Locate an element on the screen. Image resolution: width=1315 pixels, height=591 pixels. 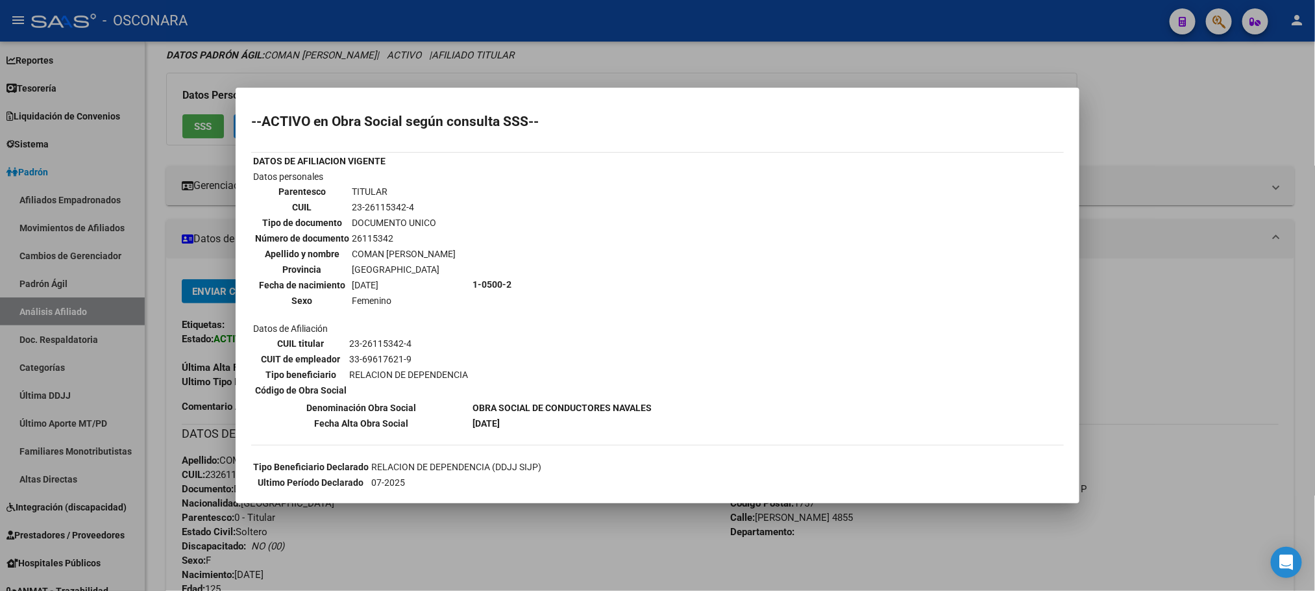
b: DATOS DE AFILIACION VIGENTE is located at coordinates (319, 161).